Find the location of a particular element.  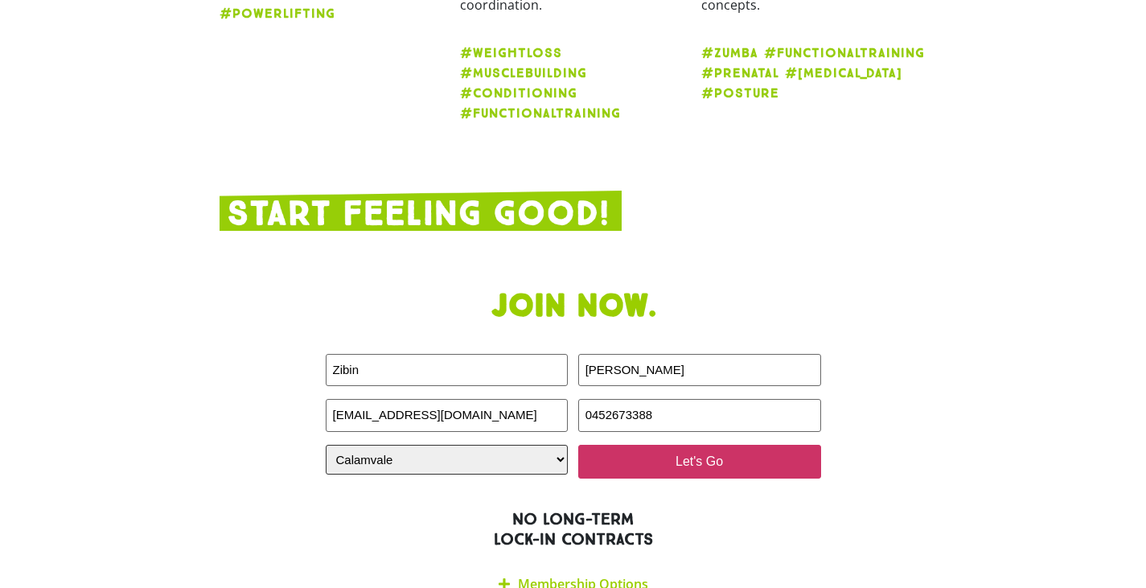

input: PHONE is located at coordinates (700, 415).